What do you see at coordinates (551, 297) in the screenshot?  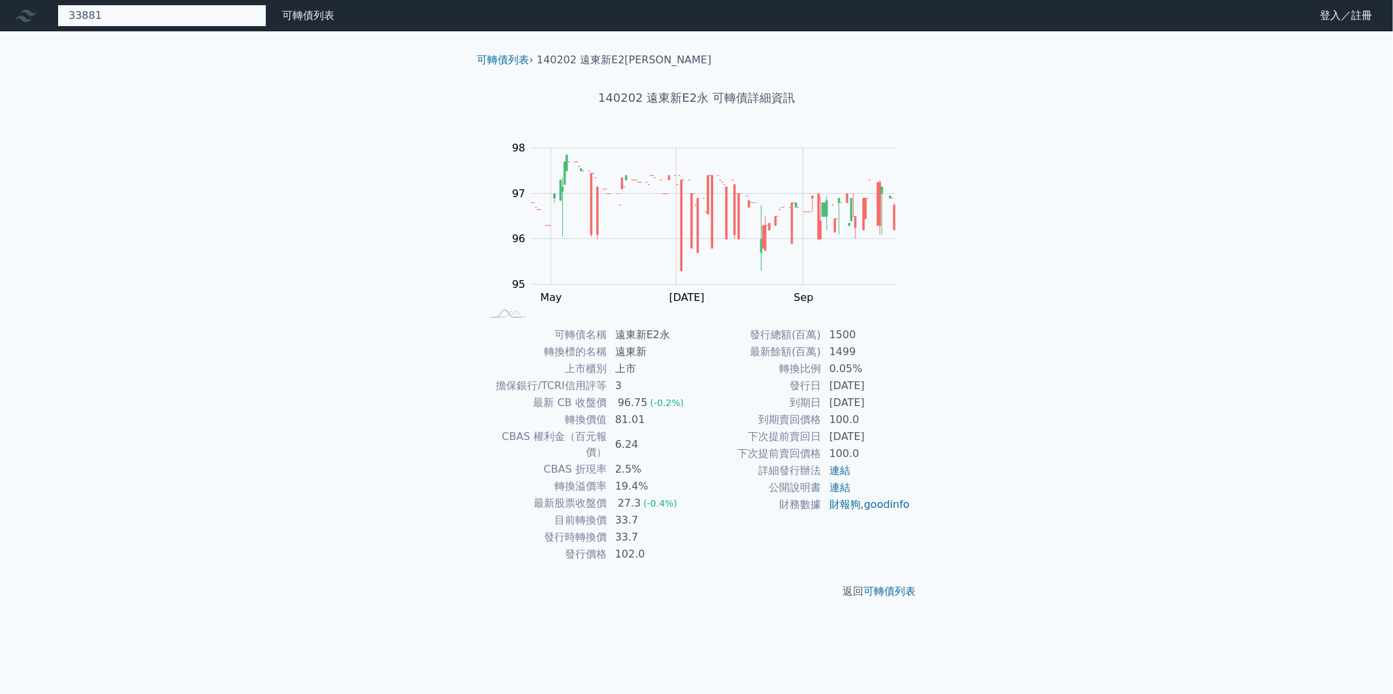 I see `tspan: May` at bounding box center [551, 297].